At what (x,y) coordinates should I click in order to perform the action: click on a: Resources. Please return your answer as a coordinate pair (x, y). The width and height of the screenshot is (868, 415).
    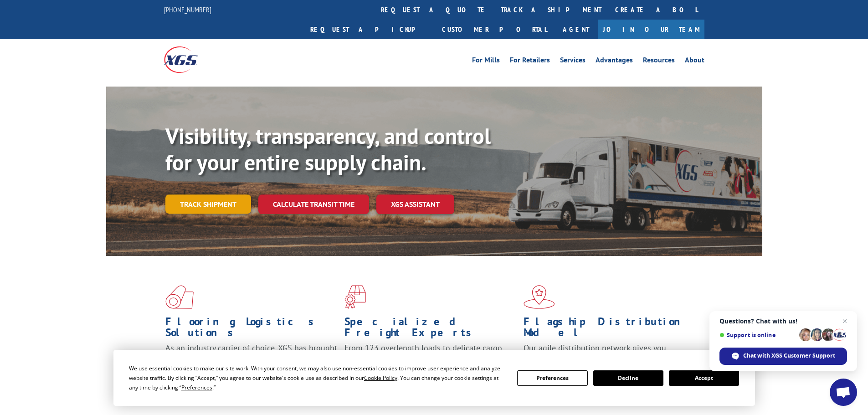
    Looking at the image, I should click on (659, 62).